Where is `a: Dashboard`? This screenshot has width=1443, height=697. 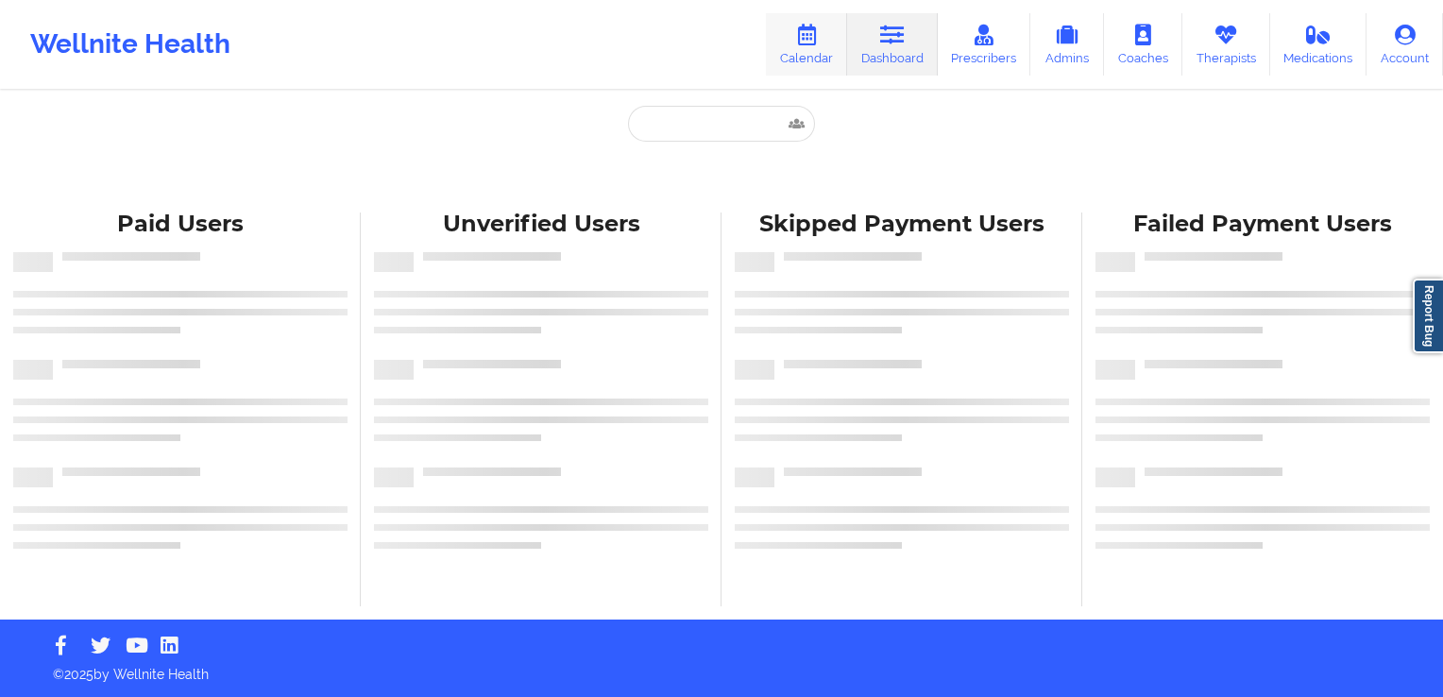 a: Dashboard is located at coordinates (892, 44).